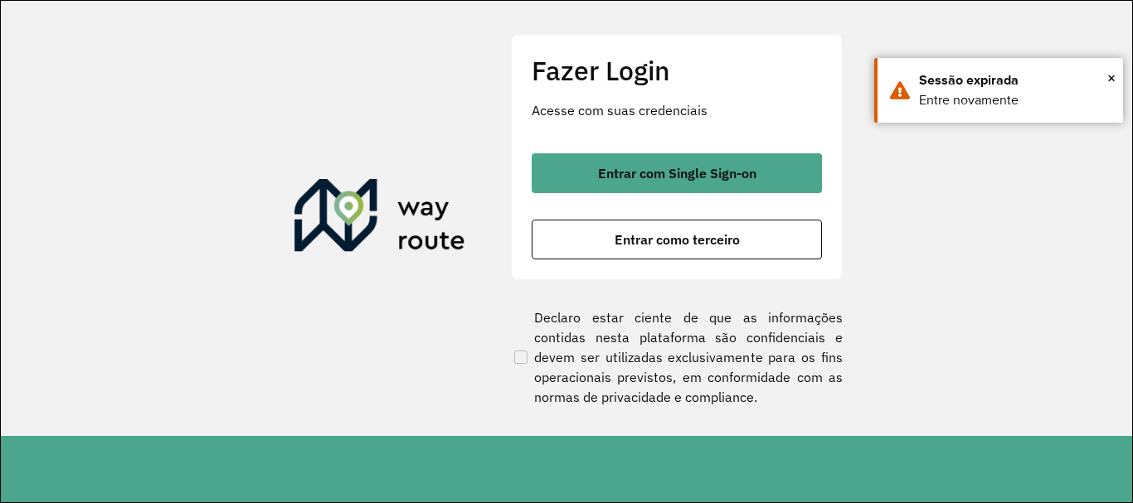 This screenshot has height=503, width=1133. I want to click on img: Roteirizador AmbevTech, so click(380, 219).